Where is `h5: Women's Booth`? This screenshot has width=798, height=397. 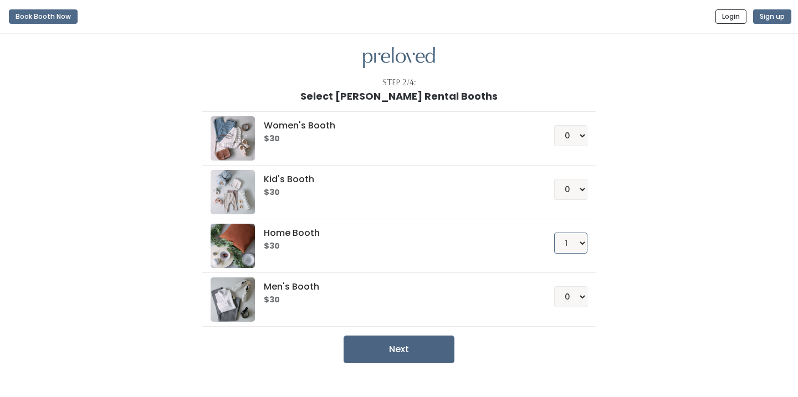 h5: Women's Booth is located at coordinates (395, 126).